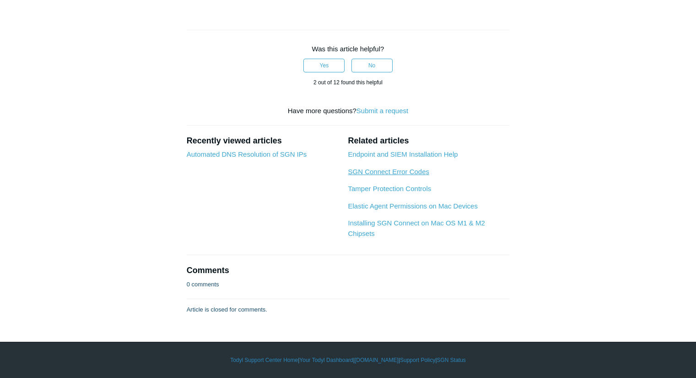  What do you see at coordinates (451, 360) in the screenshot?
I see `a: SGN Status` at bounding box center [451, 360].